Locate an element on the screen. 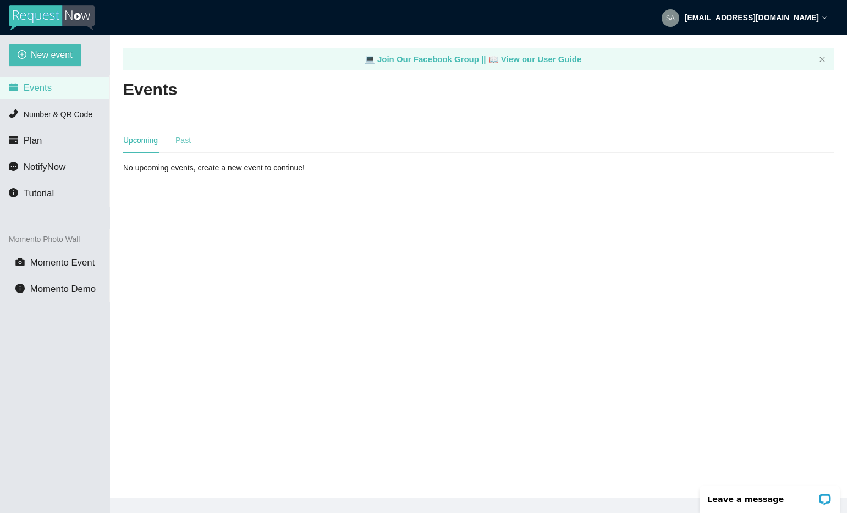 The image size is (847, 513). div: Upcoming is located at coordinates (140, 140).